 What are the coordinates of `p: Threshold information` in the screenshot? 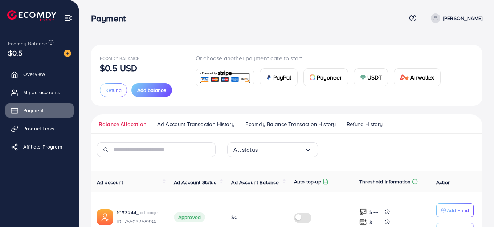 It's located at (385, 182).